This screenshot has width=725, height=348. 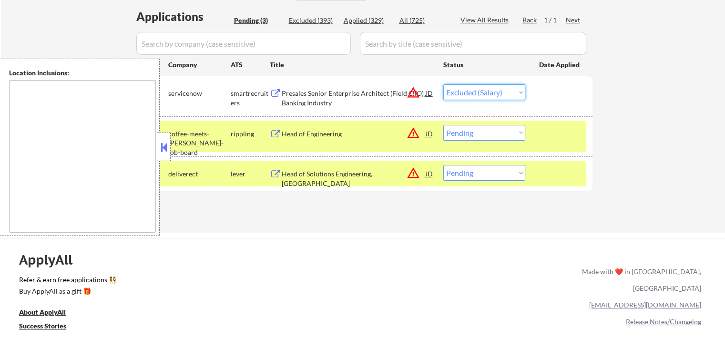 I want to click on u: Success Stories, so click(x=42, y=326).